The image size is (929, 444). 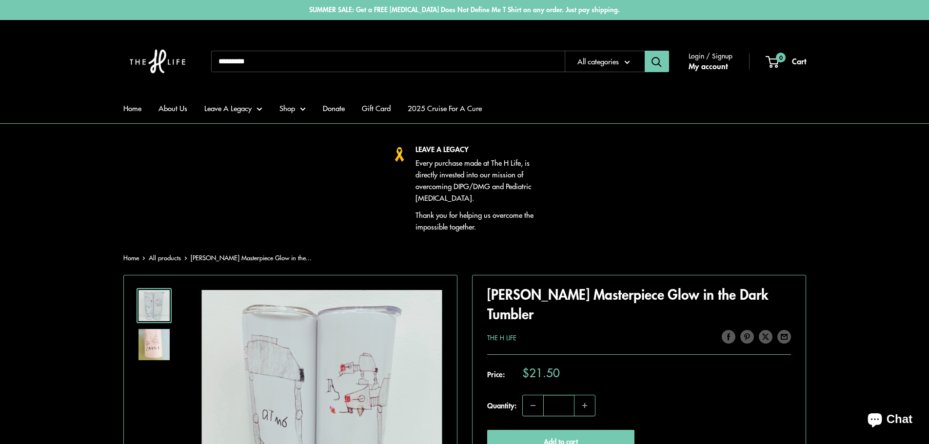 What do you see at coordinates (890, 421) in the screenshot?
I see `inbox-online-store-chat: Shopify online store chat` at bounding box center [890, 421].